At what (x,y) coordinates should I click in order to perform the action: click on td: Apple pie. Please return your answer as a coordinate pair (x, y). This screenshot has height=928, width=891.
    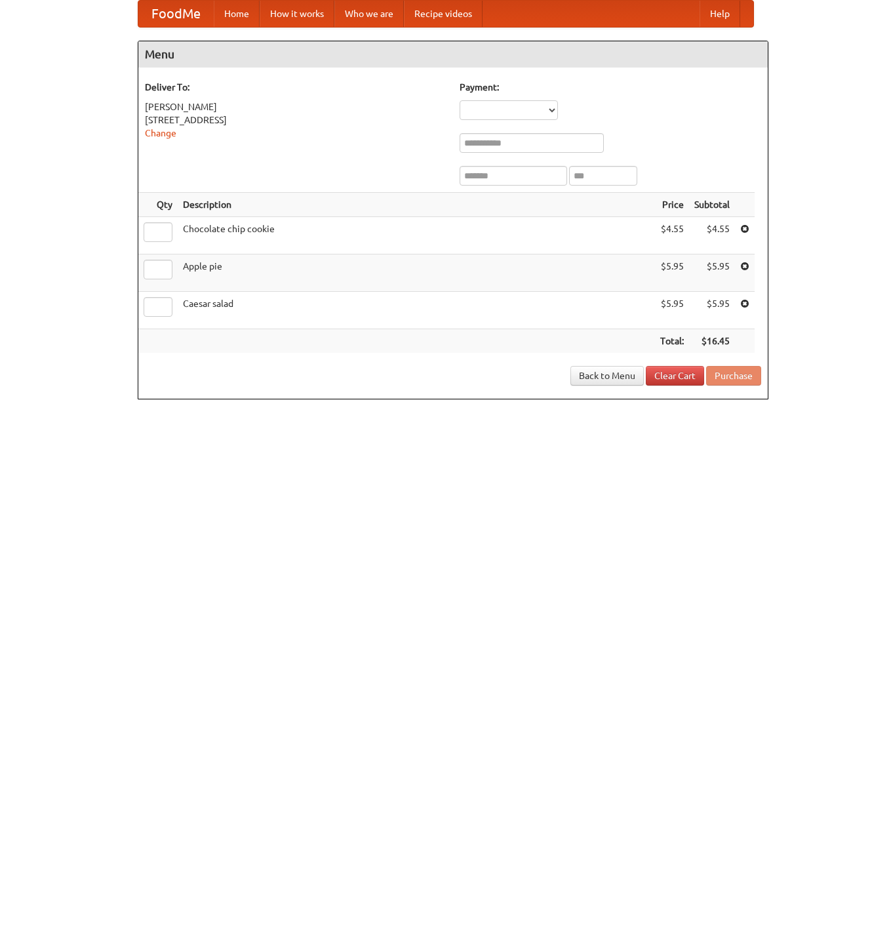
    Looking at the image, I should click on (416, 273).